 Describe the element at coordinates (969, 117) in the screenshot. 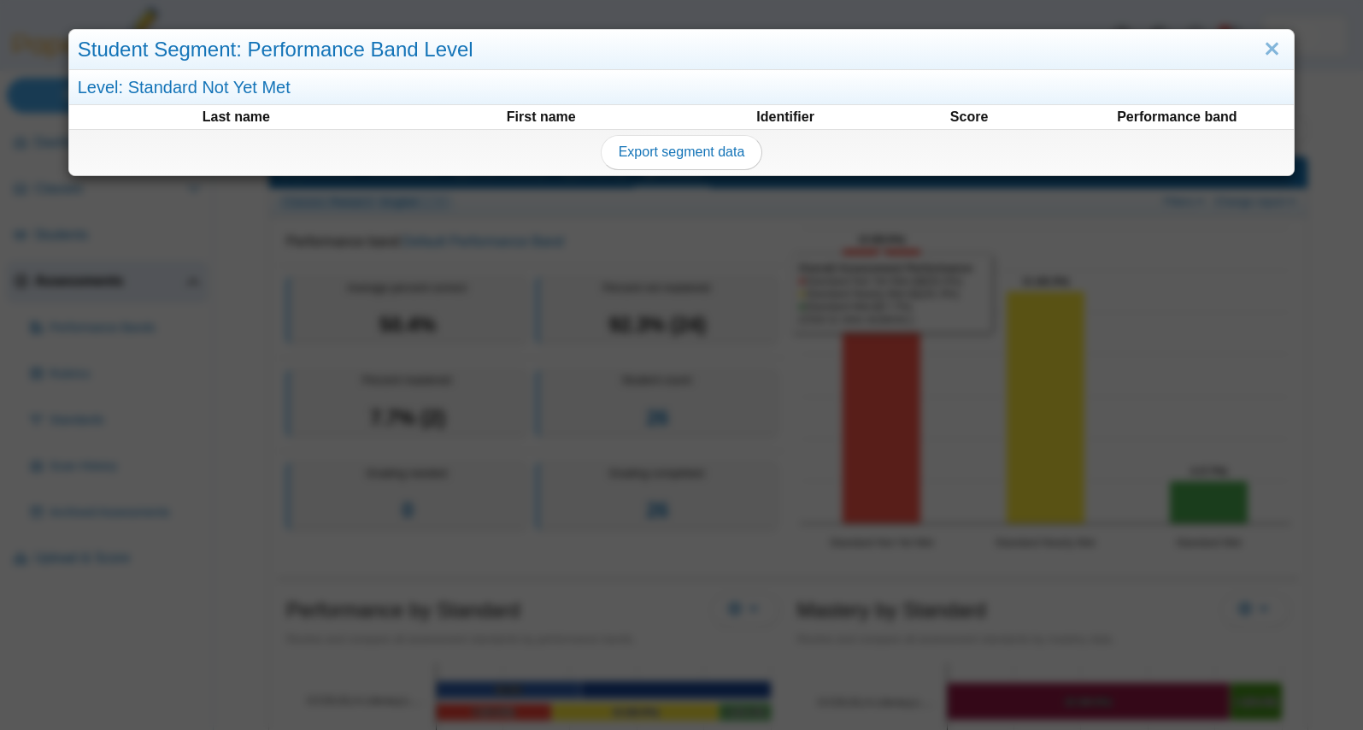

I see `th: Score` at that location.